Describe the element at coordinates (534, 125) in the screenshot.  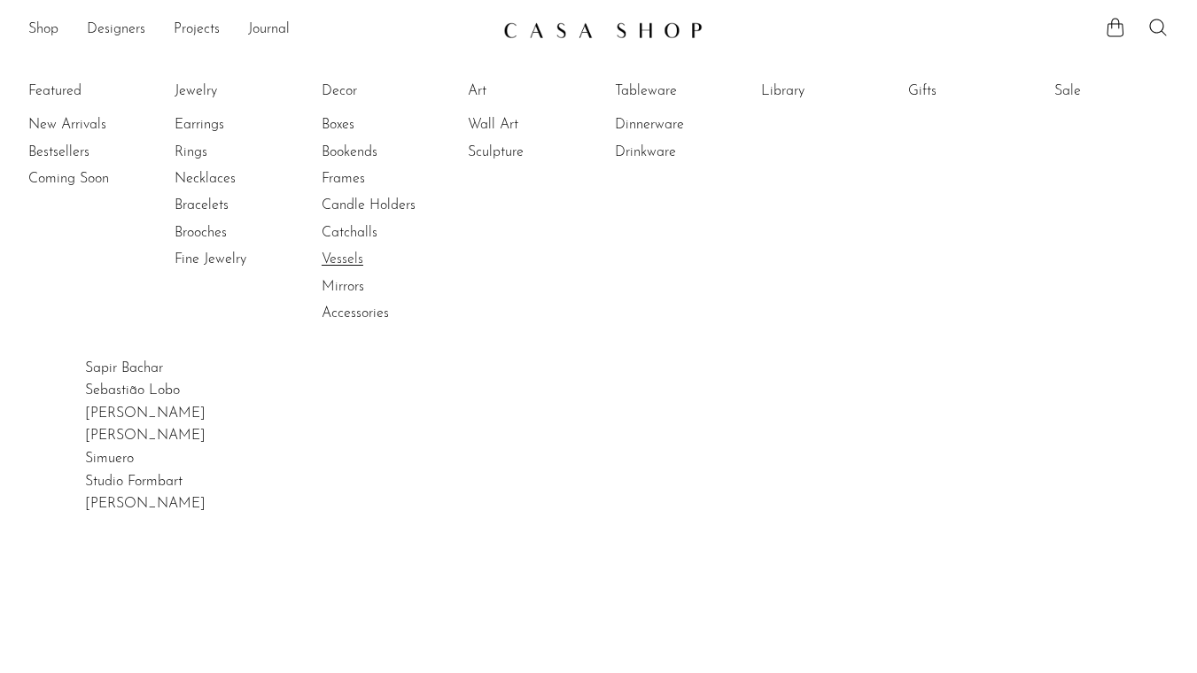
I see `a: Wall Art` at that location.